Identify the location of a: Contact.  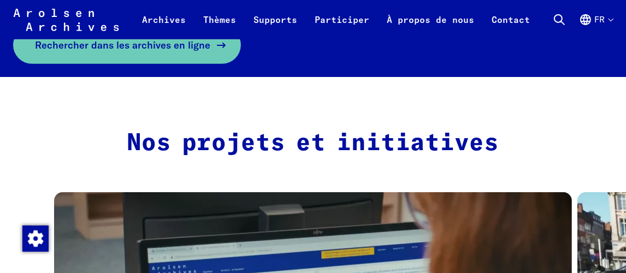
(511, 26).